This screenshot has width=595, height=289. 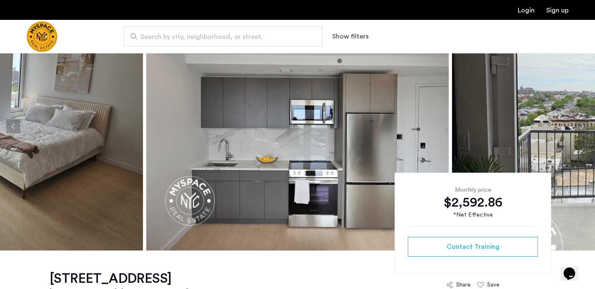 What do you see at coordinates (298, 126) in the screenshot?
I see `img: apartment` at bounding box center [298, 126].